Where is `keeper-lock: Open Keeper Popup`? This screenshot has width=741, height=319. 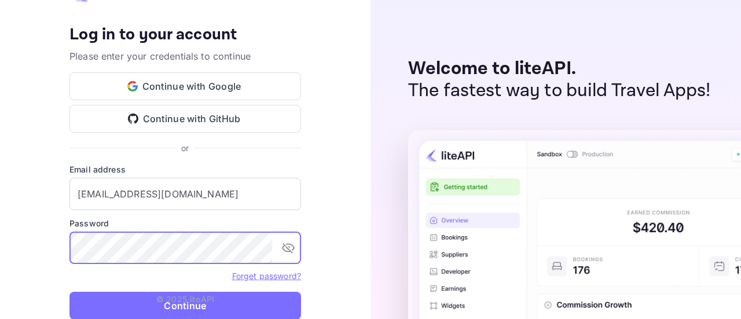 keeper-lock: Open Keeper Popup is located at coordinates (263, 248).